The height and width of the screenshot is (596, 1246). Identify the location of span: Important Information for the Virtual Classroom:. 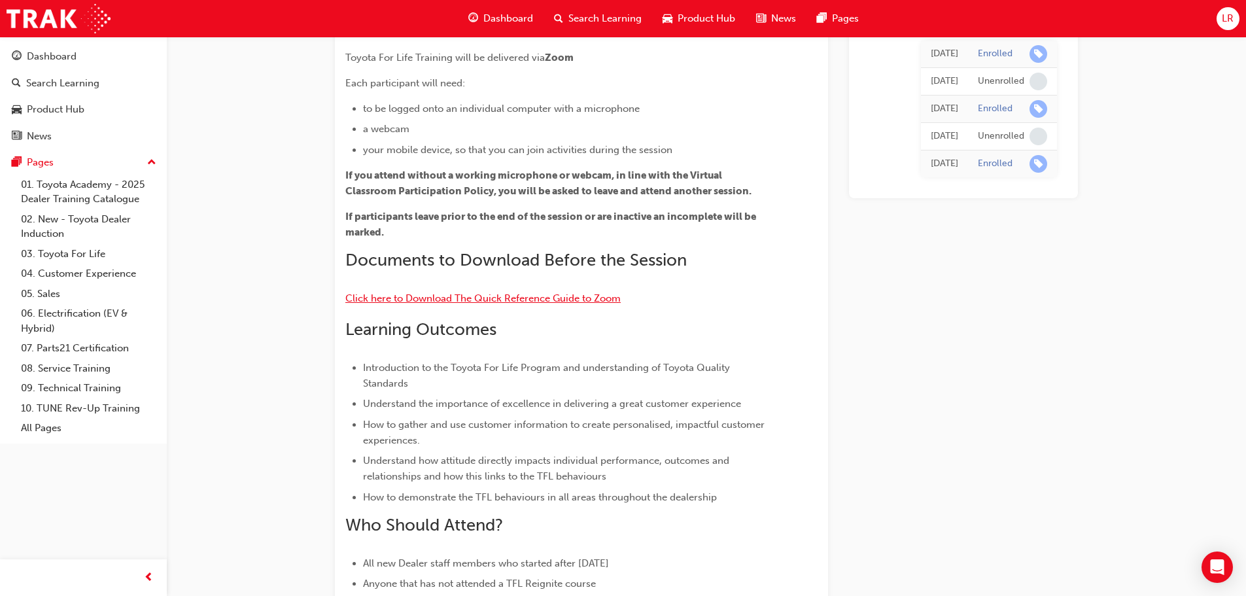
(463, 32).